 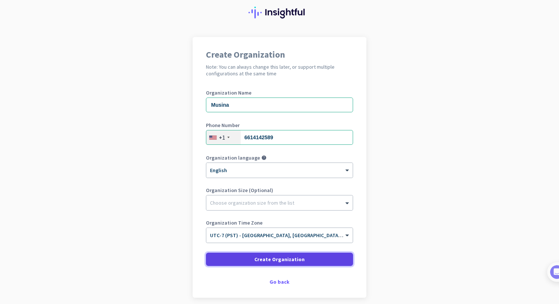 What do you see at coordinates (264, 158) in the screenshot?
I see `i: help` at bounding box center [264, 158].